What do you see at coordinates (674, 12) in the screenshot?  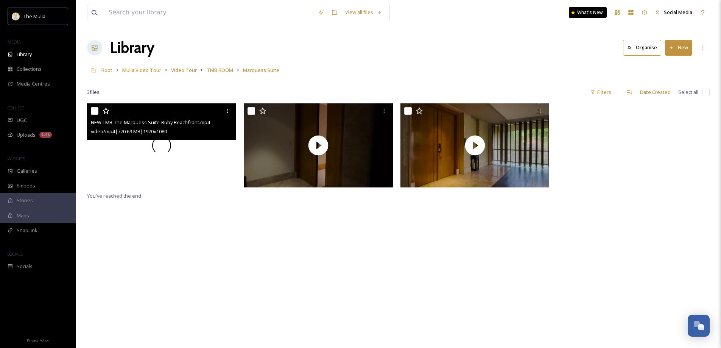 I see `a: Social Media` at bounding box center [674, 12].